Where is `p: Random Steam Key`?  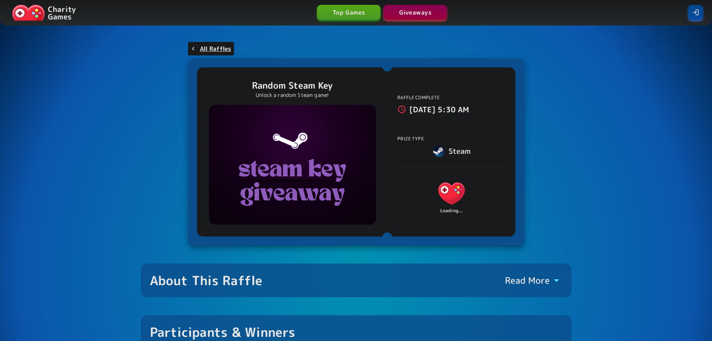 p: Random Steam Key is located at coordinates (292, 85).